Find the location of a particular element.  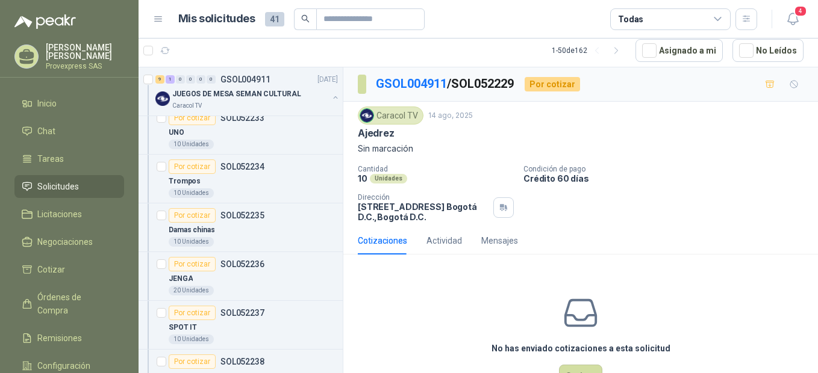

p: Sin marcación is located at coordinates (581, 149).